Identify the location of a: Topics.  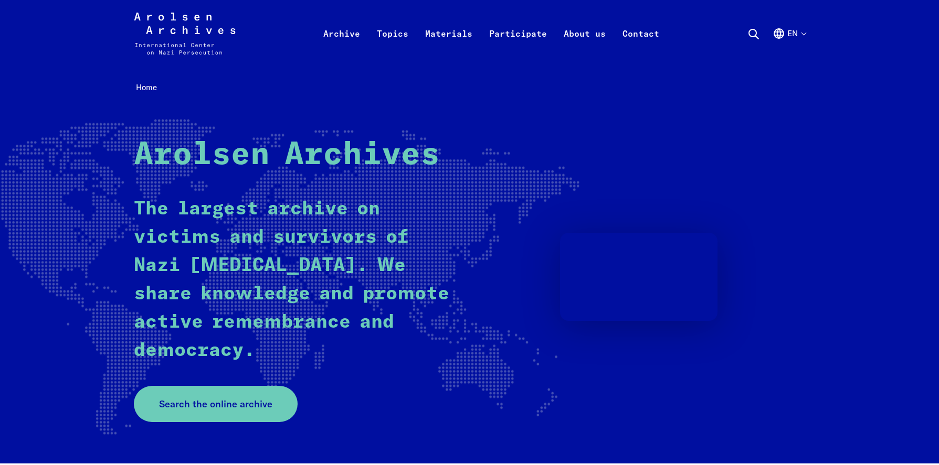
(392, 46).